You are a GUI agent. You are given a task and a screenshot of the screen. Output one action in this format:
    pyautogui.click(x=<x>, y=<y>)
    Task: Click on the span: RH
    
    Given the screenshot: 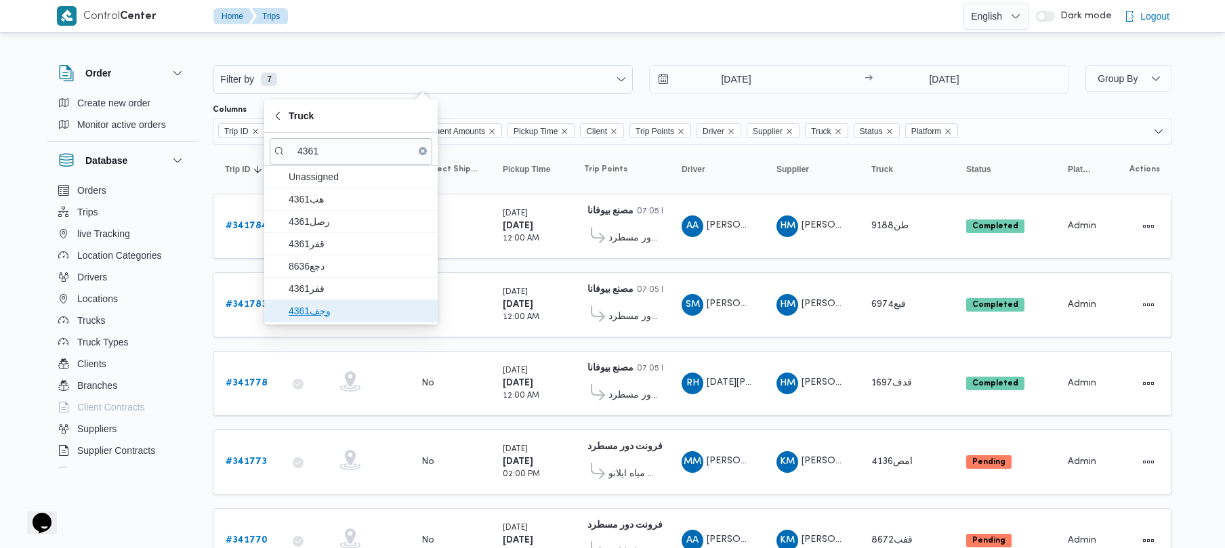 What is the action you would take?
    pyautogui.click(x=692, y=383)
    